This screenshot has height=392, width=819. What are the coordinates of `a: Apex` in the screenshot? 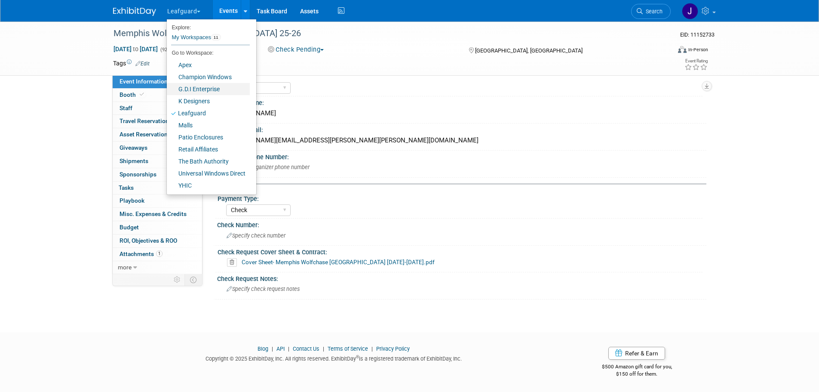 It's located at (208, 65).